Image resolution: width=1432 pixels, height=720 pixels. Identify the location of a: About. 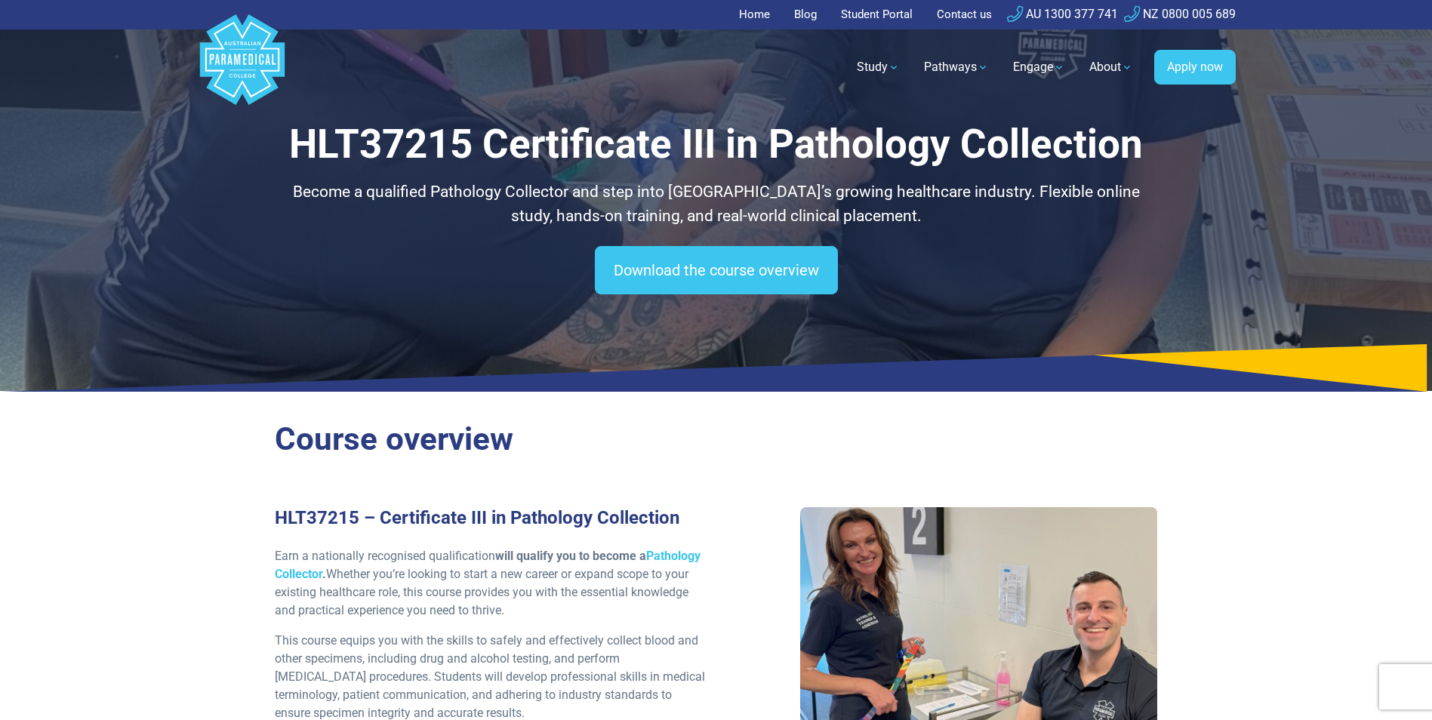
(1111, 67).